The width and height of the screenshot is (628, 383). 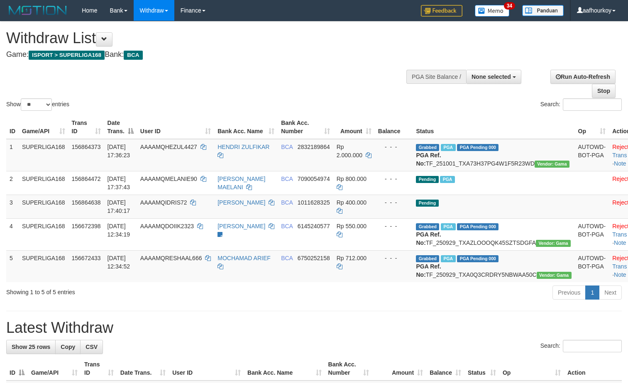 I want to click on span: Rp 550.000, so click(x=351, y=226).